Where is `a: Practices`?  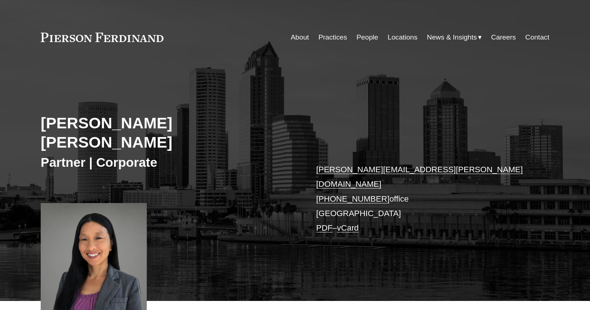 a: Practices is located at coordinates (332, 37).